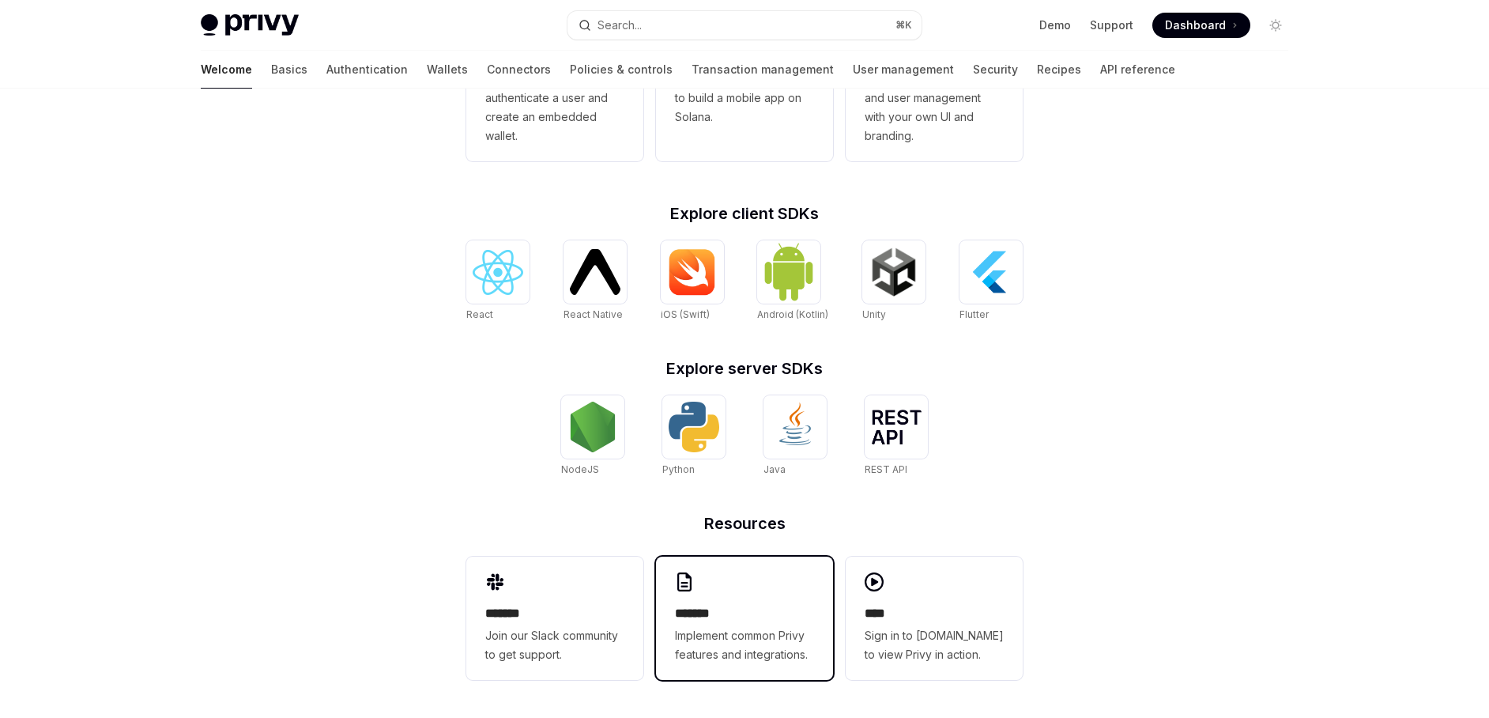 The image size is (1489, 718). Describe the element at coordinates (991, 272) in the screenshot. I see `img: Flutter` at that location.